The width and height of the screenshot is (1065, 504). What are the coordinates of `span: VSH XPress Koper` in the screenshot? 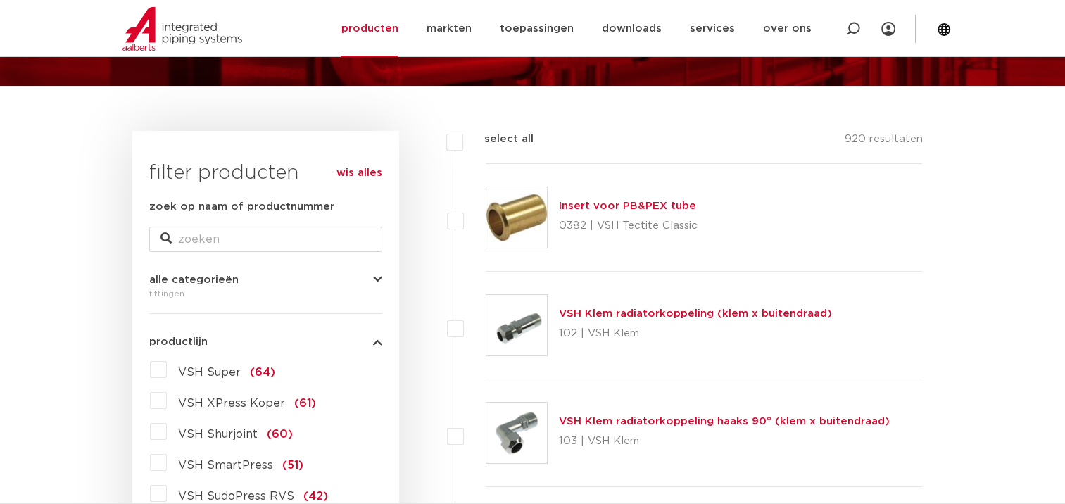 It's located at (232, 403).